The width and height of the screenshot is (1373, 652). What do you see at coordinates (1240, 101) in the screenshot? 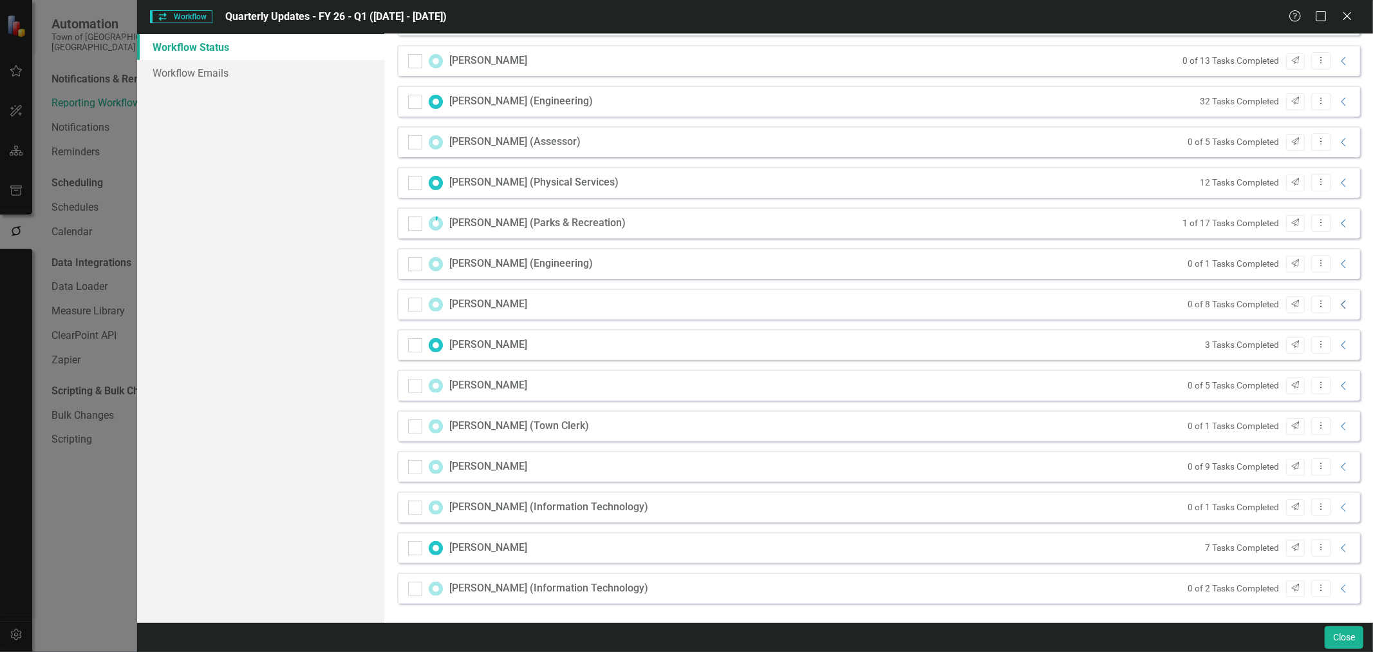
I see `small: 32 Tasks Completed` at bounding box center [1240, 101].